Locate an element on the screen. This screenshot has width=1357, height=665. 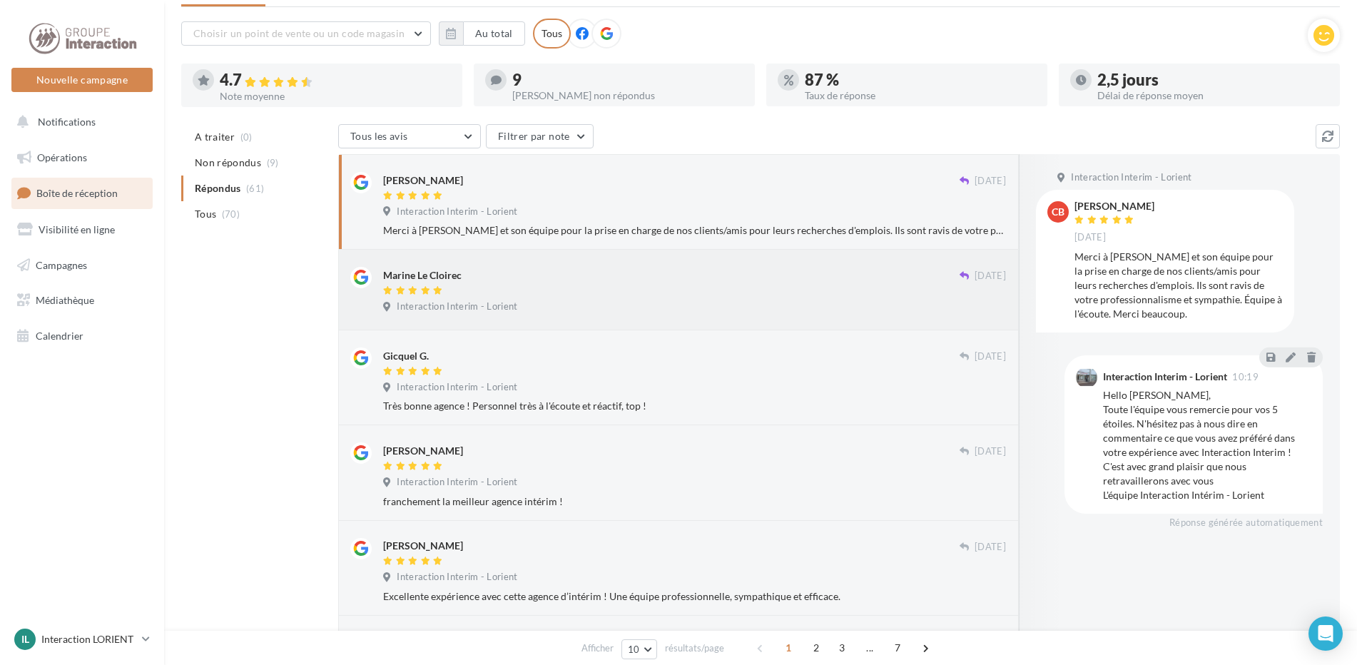
div: Excellente expérience avec cette agence d’intérim ! Une équipe professionnelle, sympathique et ef... is located at coordinates (694, 597).